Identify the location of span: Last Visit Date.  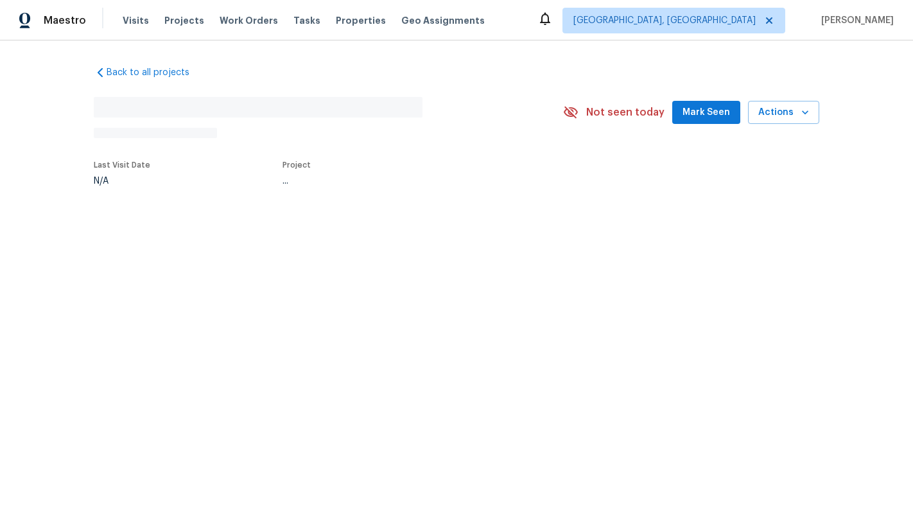
(122, 165).